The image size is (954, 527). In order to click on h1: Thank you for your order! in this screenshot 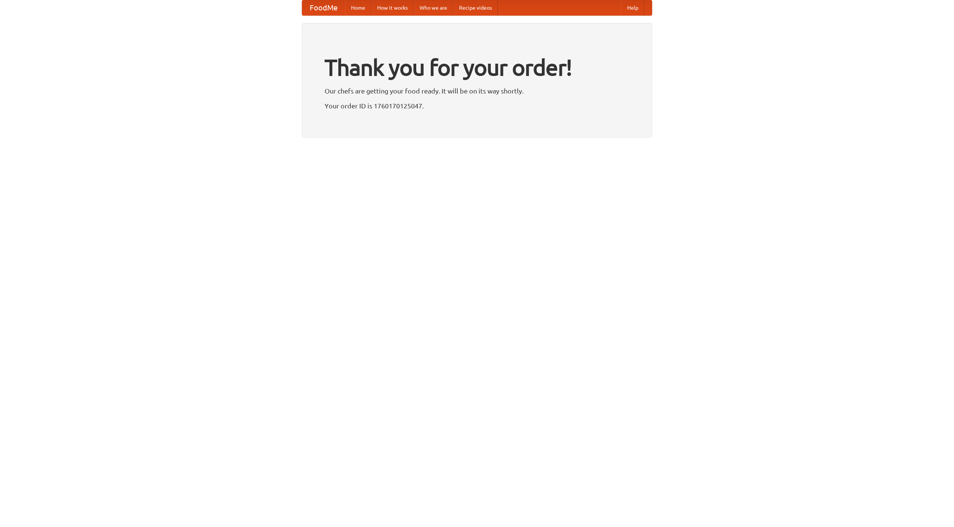, I will do `click(477, 67)`.